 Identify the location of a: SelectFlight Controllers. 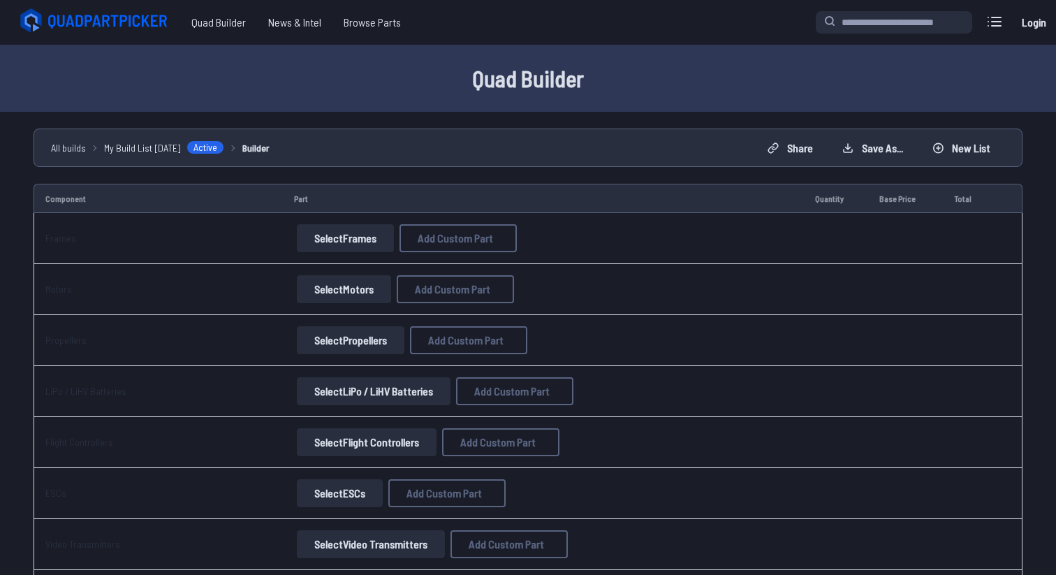
(366, 442).